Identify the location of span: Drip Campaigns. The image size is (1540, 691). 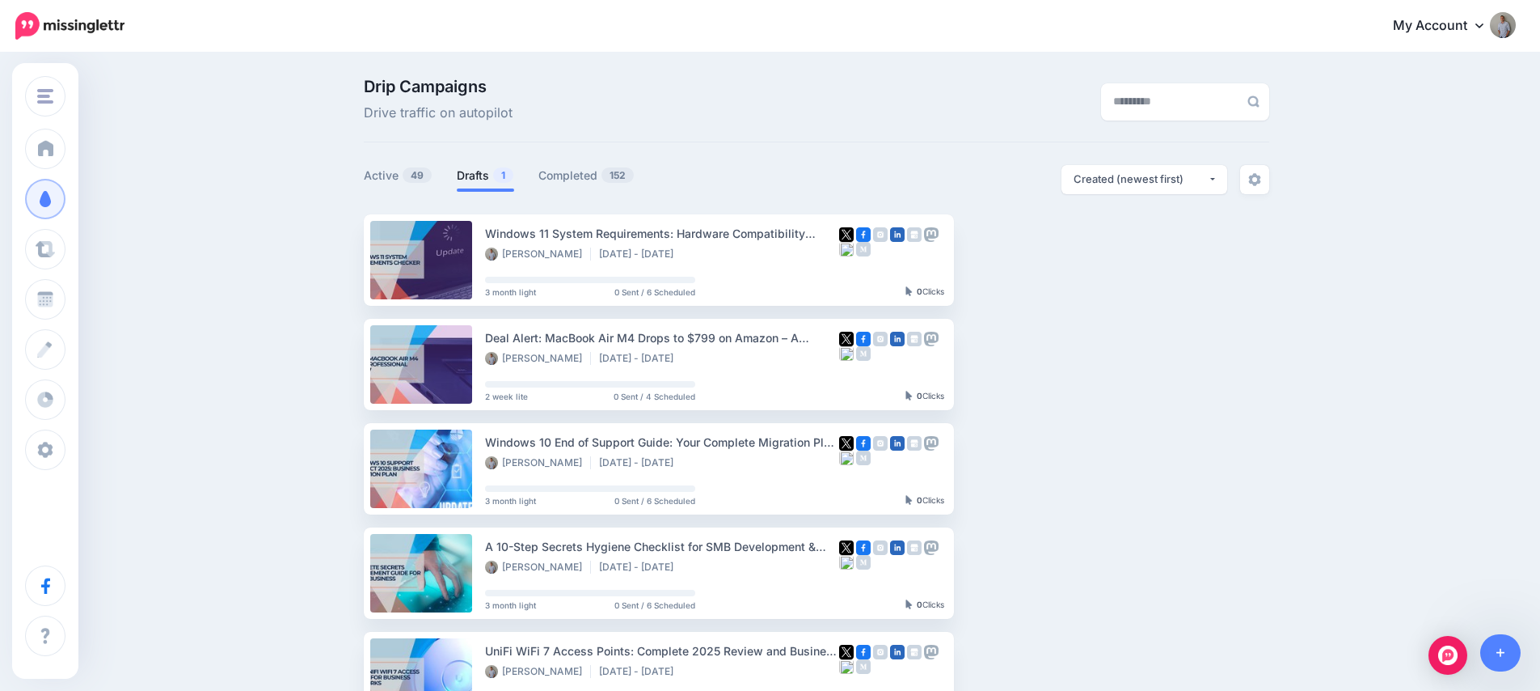
(438, 87).